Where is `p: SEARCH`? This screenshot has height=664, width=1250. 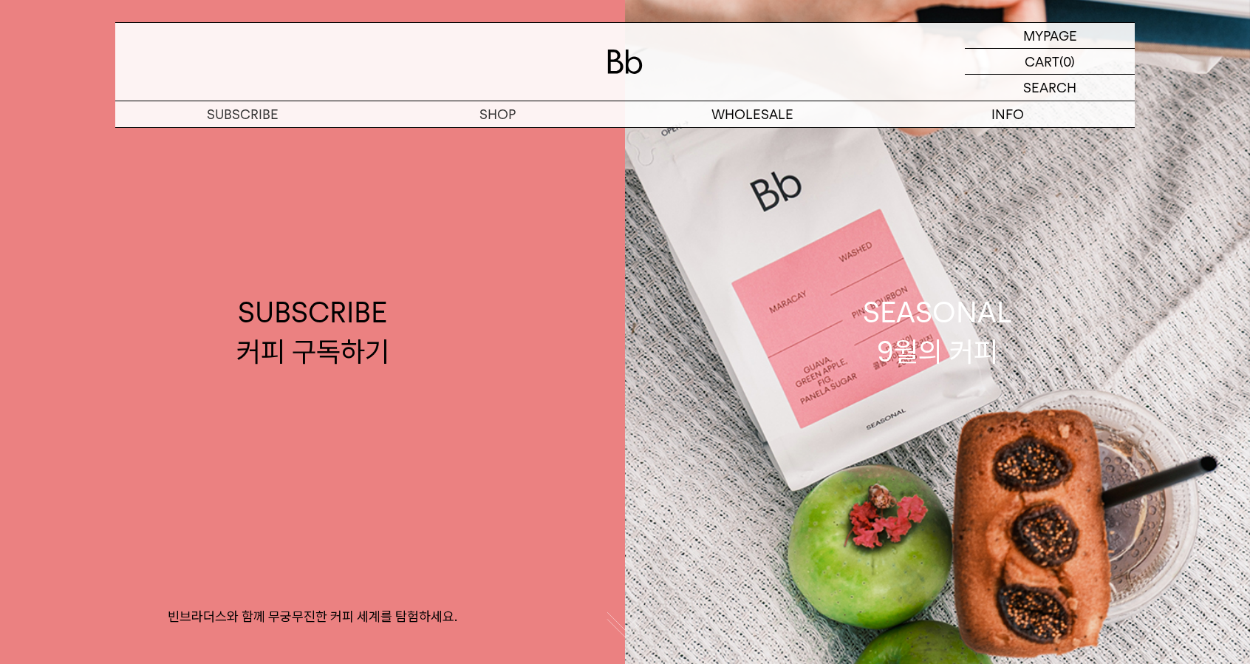
p: SEARCH is located at coordinates (1050, 87).